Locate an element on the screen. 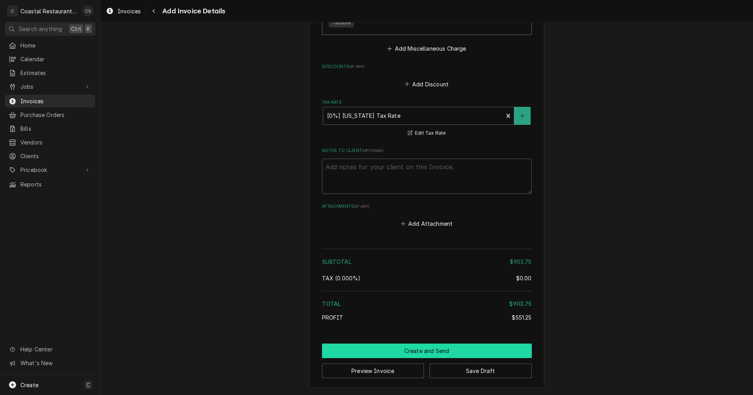  span: Ctrl is located at coordinates (76, 29).